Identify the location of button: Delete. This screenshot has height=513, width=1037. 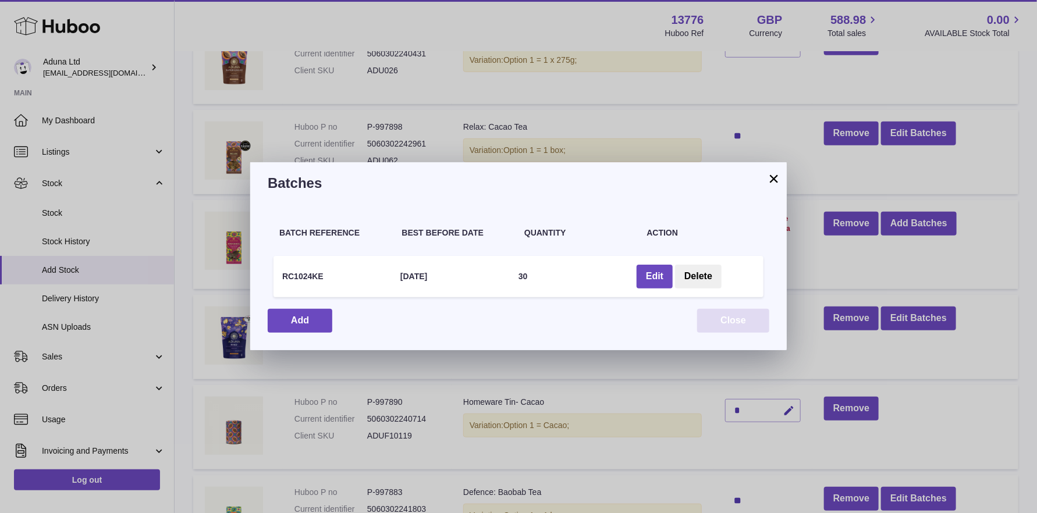
(698, 276).